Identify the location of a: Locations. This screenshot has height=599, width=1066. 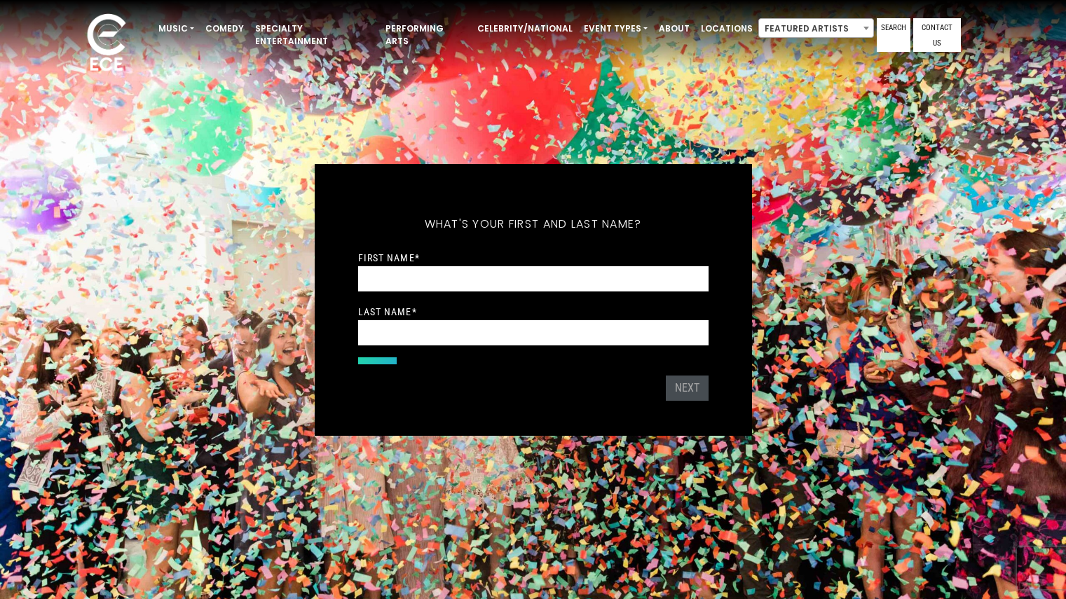
(727, 29).